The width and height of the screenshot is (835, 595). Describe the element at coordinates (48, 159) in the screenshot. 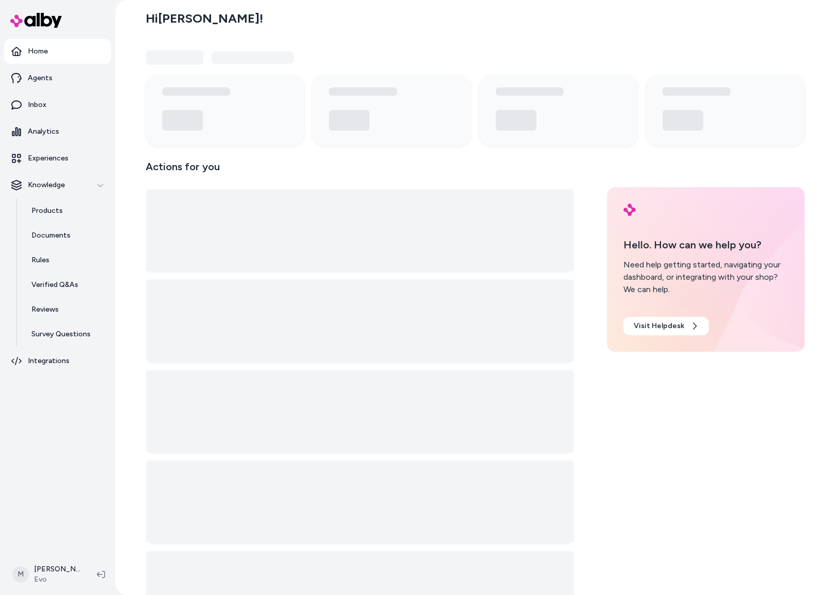

I see `p: Experiences` at that location.